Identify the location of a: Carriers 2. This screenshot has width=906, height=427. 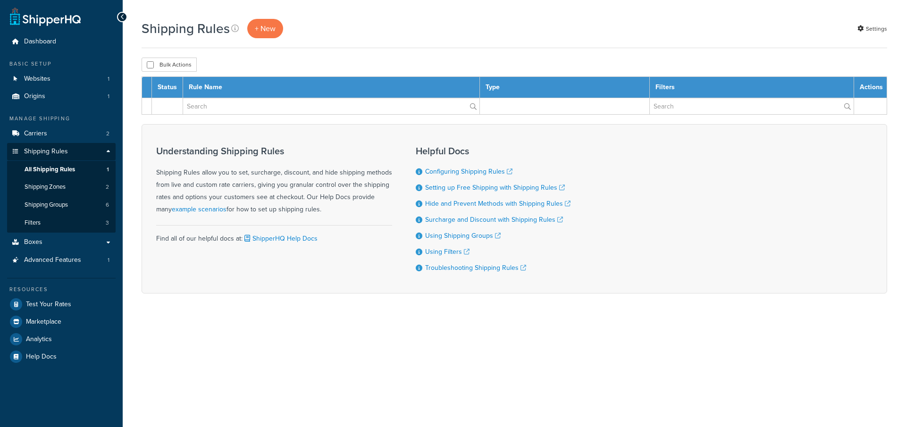
(61, 134).